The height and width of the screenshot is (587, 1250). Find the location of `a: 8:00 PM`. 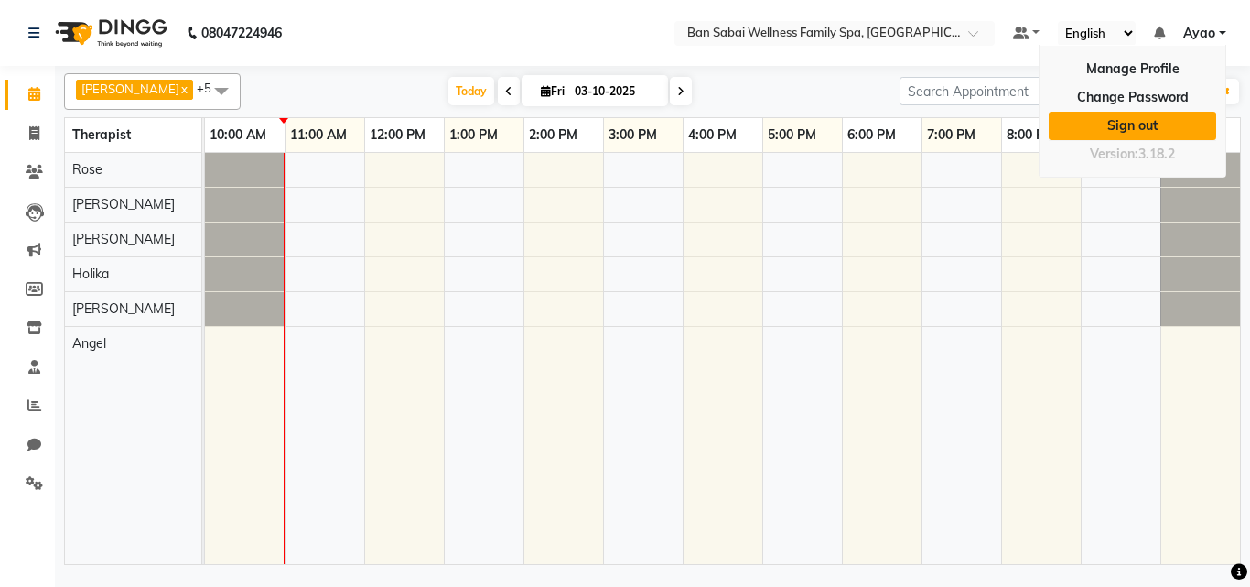

a: 8:00 PM is located at coordinates (1030, 135).